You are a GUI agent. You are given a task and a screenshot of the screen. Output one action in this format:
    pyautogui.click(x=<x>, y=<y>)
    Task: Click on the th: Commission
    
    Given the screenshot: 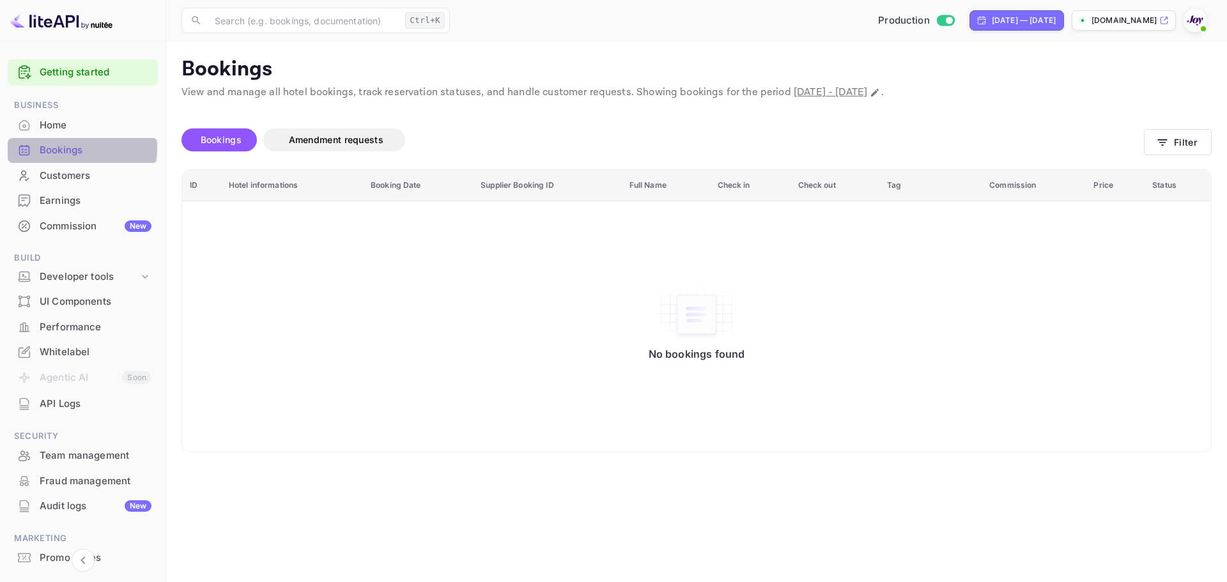 What is the action you would take?
    pyautogui.click(x=1034, y=185)
    